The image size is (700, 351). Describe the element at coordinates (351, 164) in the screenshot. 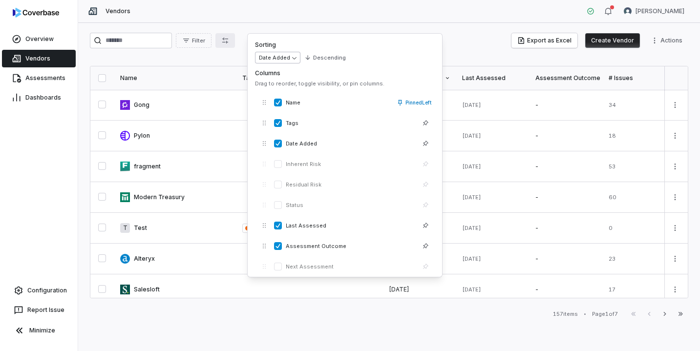

I see `span: Inherent Risk` at that location.